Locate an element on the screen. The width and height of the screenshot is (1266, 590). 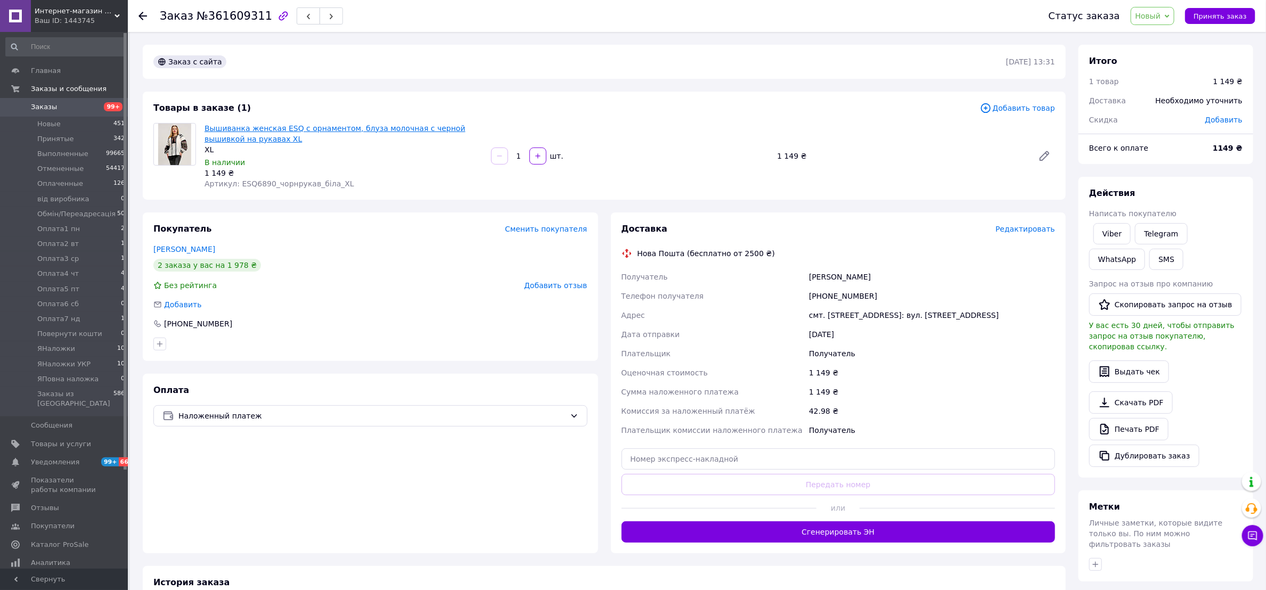
span: Артикул: ESQ6890_чорнрукав_біла_XL is located at coordinates (279, 184).